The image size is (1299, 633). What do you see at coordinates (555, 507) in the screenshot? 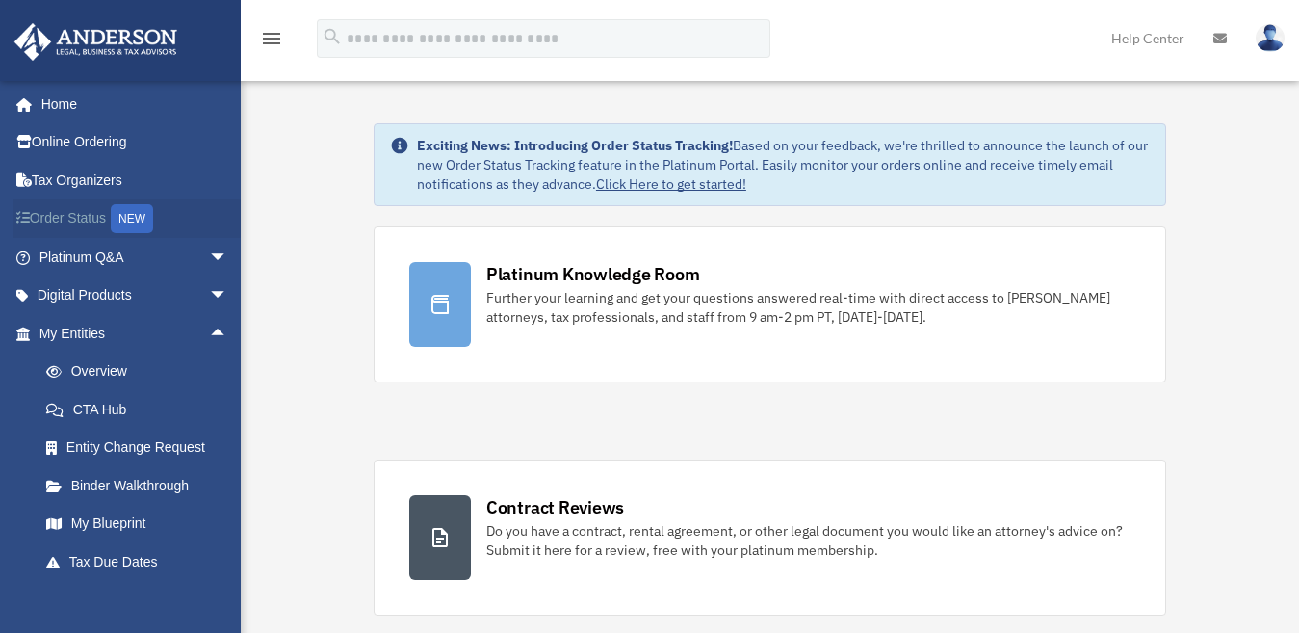
I see `div: Contract Reviews` at bounding box center [555, 507].